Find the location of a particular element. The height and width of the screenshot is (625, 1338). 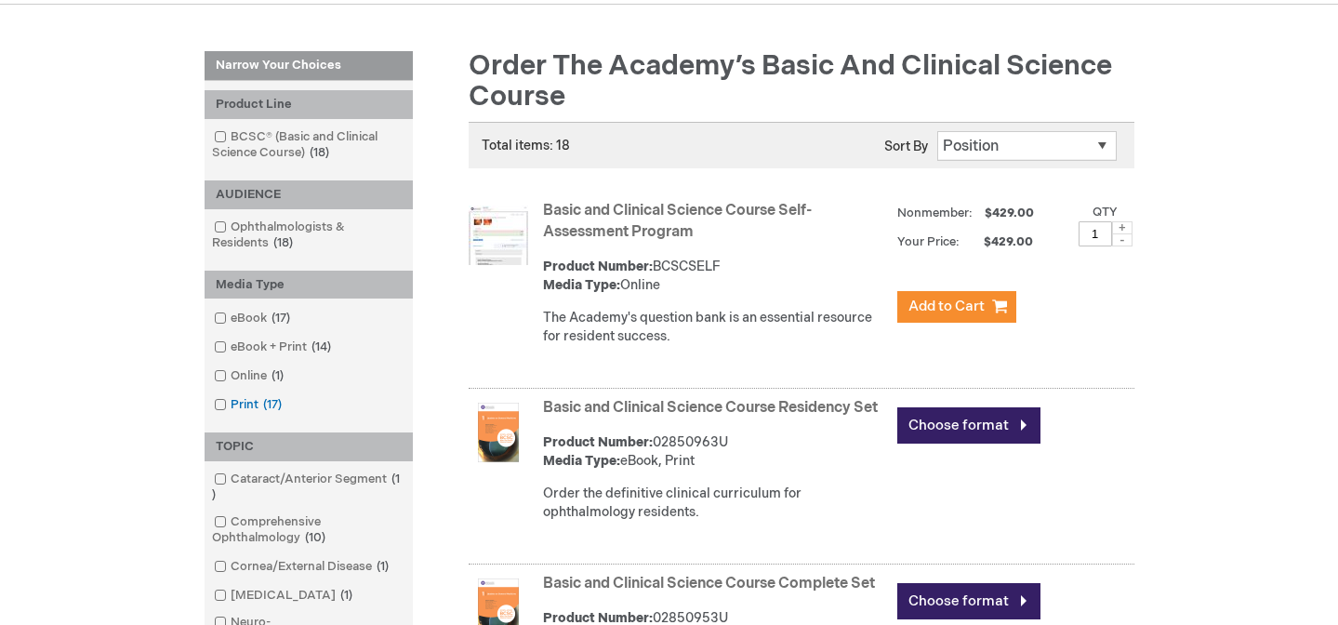

a: Cornea/External Disease1 is located at coordinates (302, 566).